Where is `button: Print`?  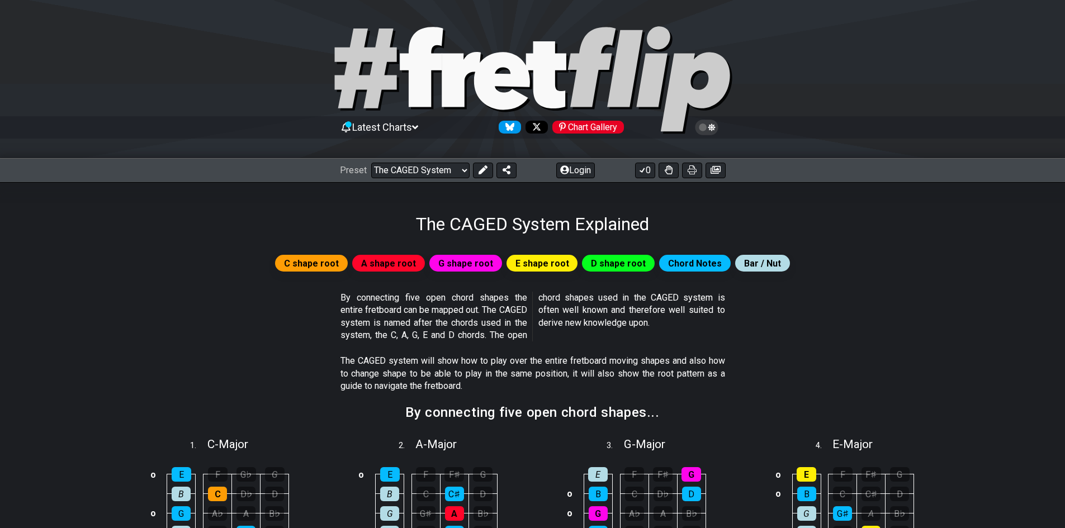 button: Print is located at coordinates (692, 171).